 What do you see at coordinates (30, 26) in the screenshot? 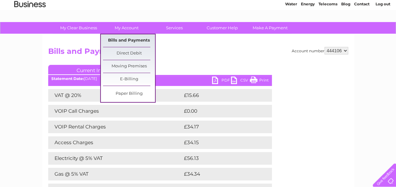
I see `img: logo.png` at bounding box center [30, 26].